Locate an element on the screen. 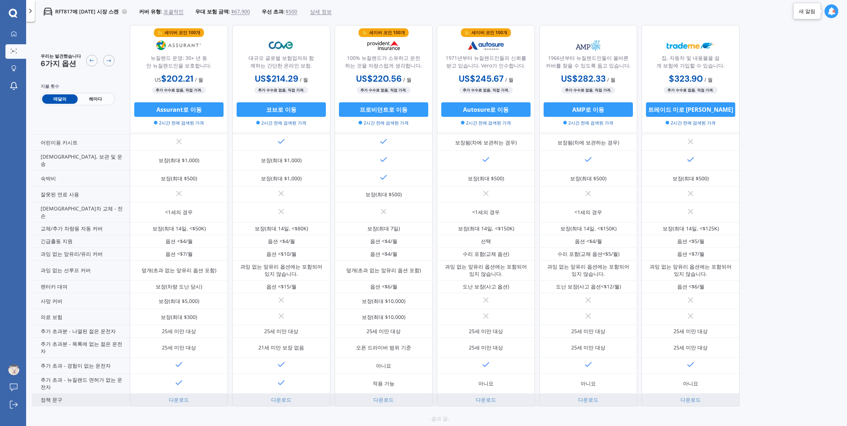 This screenshot has height=426, width=847. b: US$220.56 is located at coordinates (379, 78).